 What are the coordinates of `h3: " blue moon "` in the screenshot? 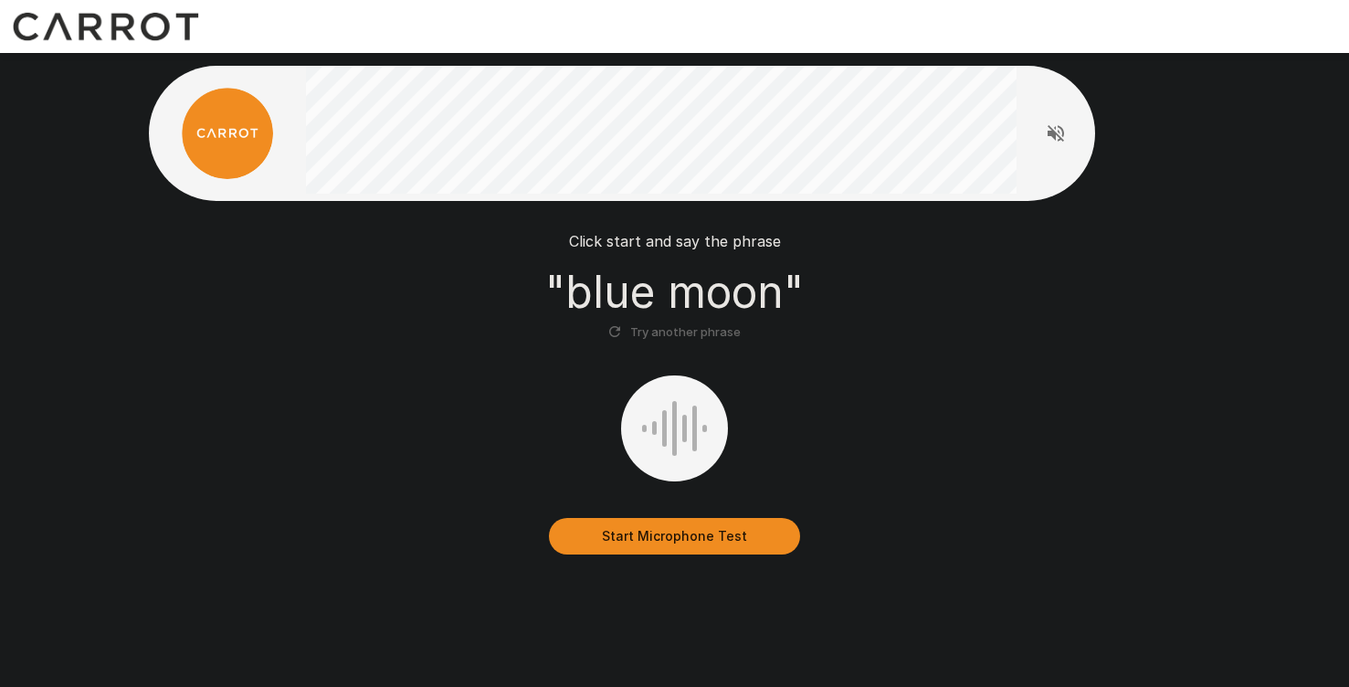 It's located at (674, 292).